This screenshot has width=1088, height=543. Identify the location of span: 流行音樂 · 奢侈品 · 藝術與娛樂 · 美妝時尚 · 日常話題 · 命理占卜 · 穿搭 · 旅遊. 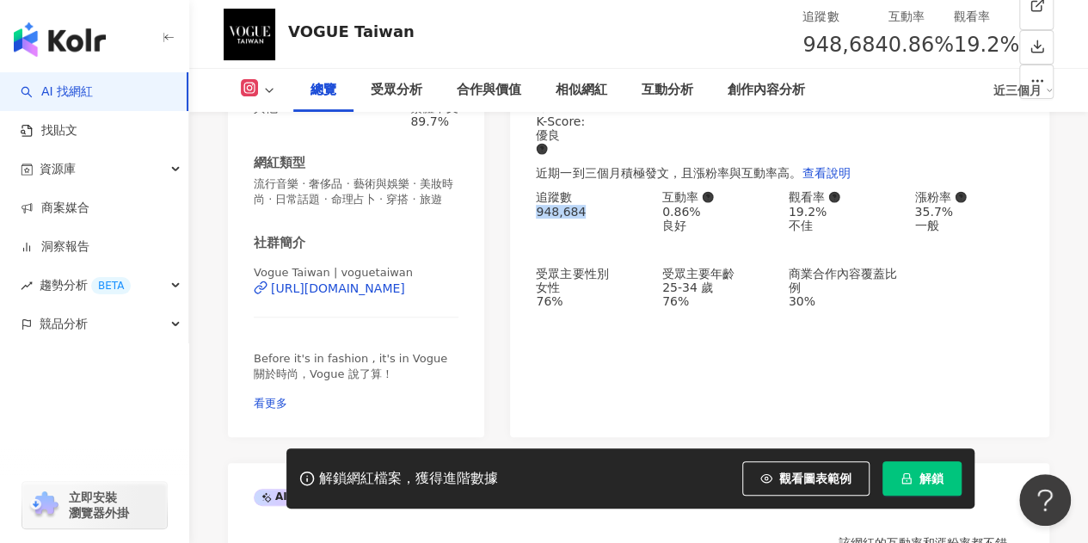
(356, 192).